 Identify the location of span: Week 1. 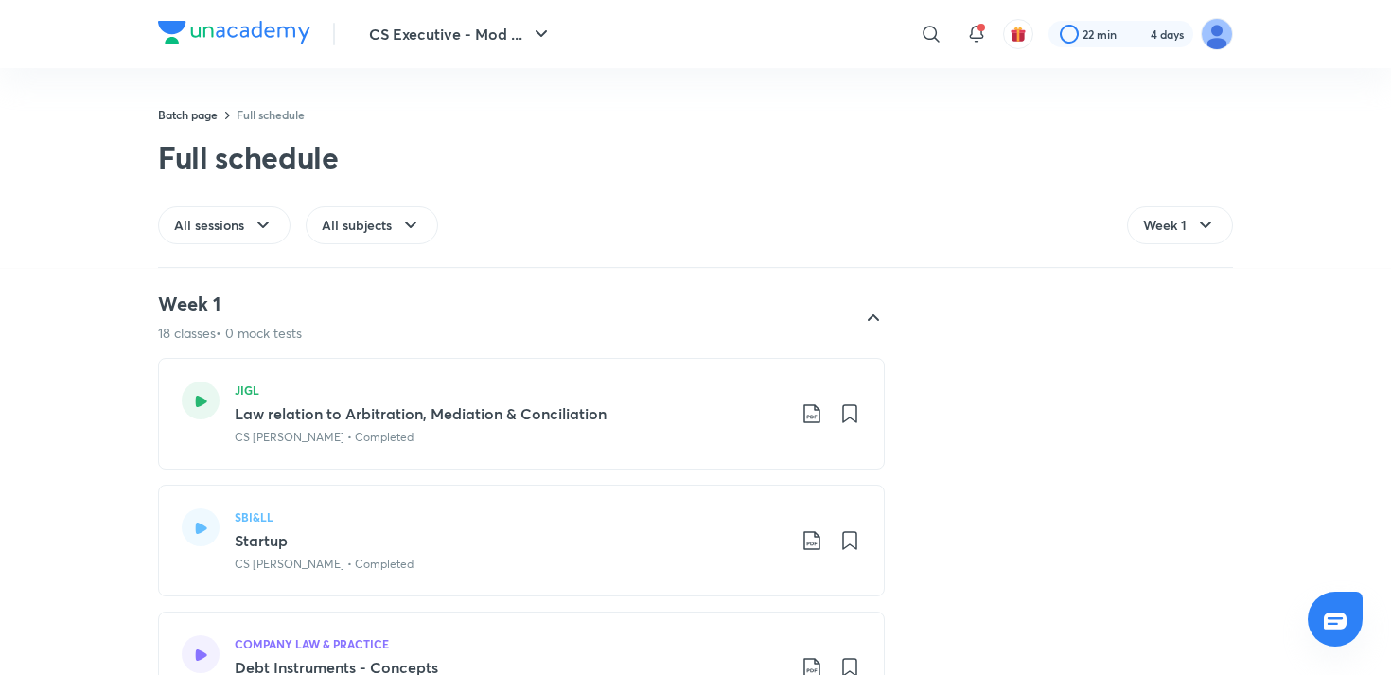
(1165, 225).